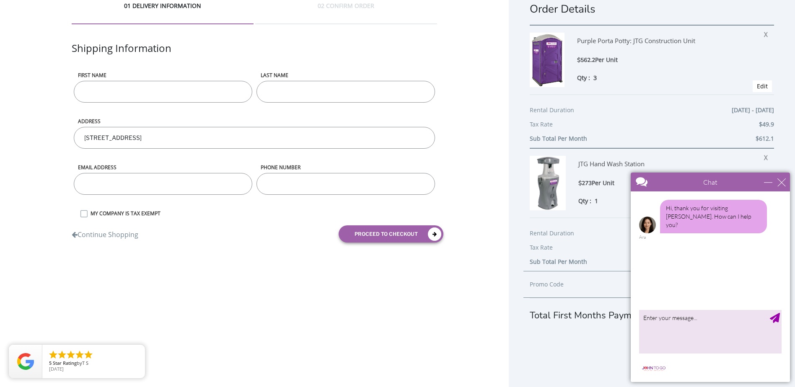 This screenshot has width=795, height=387. Describe the element at coordinates (762, 86) in the screenshot. I see `a: Edit` at that location.